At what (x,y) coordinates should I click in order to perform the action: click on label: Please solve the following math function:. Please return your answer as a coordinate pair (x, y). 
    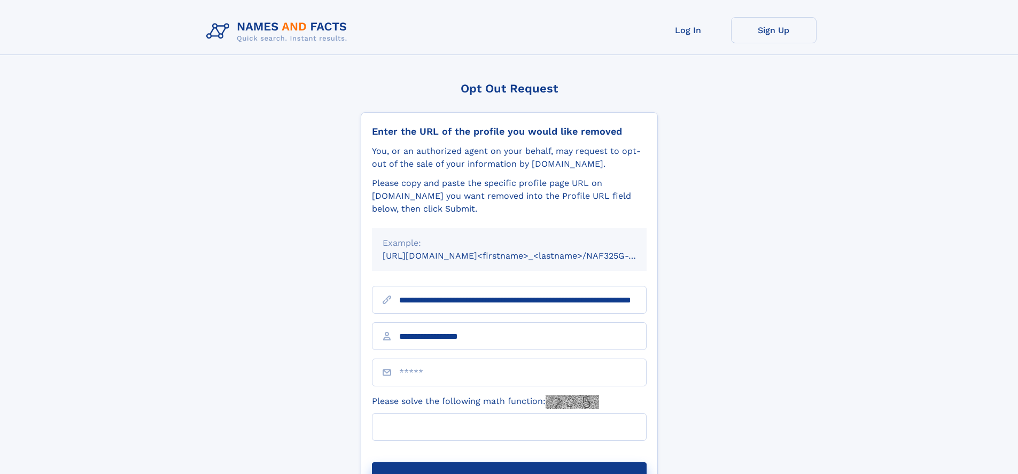
    Looking at the image, I should click on (485, 402).